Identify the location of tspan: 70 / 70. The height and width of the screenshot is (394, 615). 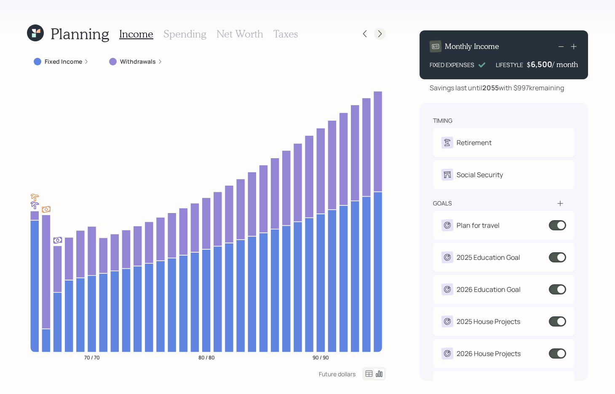
(92, 357).